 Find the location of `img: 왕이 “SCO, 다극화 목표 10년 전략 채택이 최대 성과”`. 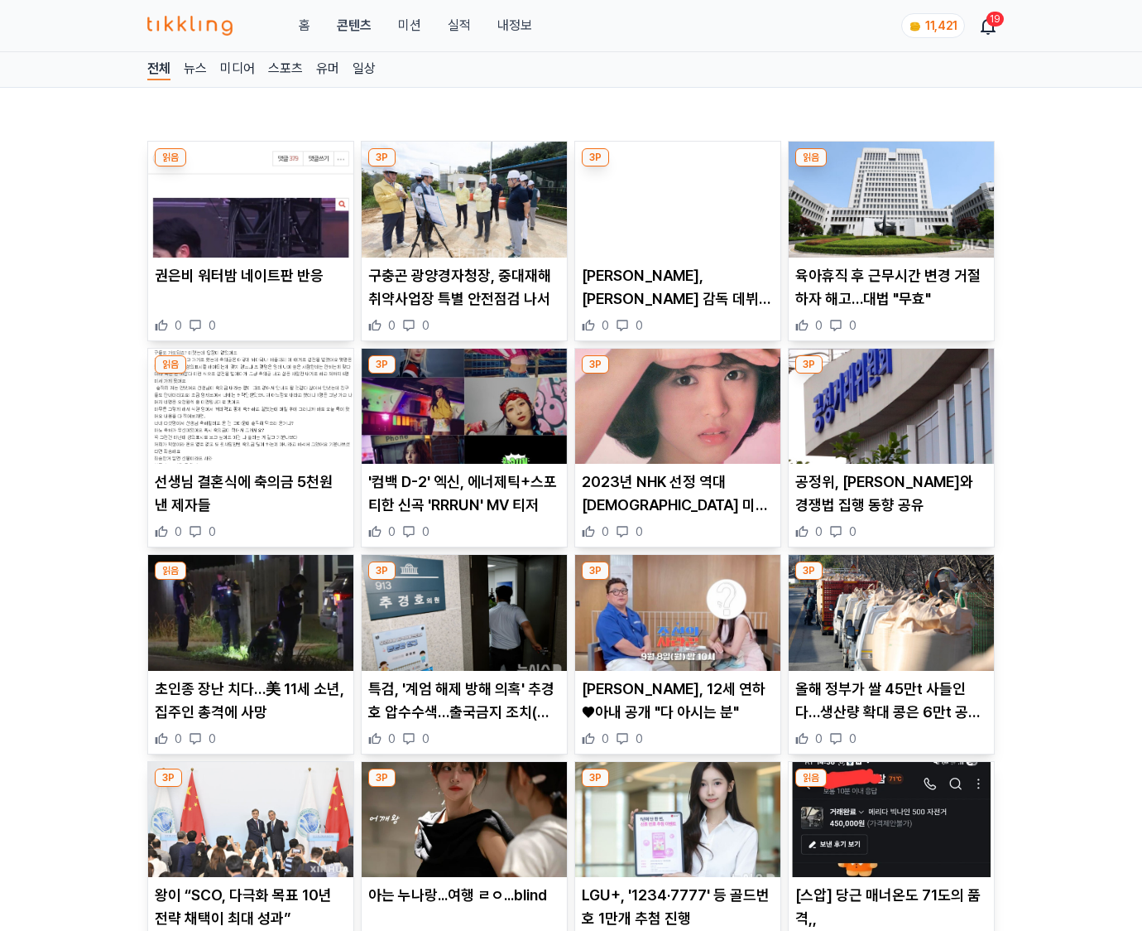

img: 왕이 “SCO, 다극화 목표 10년 전략 채택이 최대 성과” is located at coordinates (251, 820).